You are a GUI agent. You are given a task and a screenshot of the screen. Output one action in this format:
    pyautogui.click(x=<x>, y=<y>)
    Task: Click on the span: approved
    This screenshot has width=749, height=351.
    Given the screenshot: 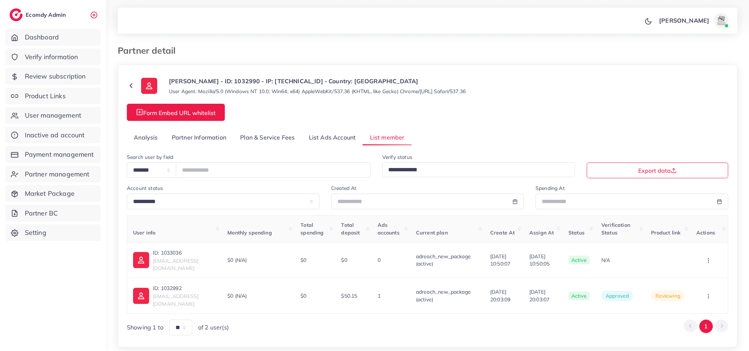 What is the action you would take?
    pyautogui.click(x=617, y=296)
    